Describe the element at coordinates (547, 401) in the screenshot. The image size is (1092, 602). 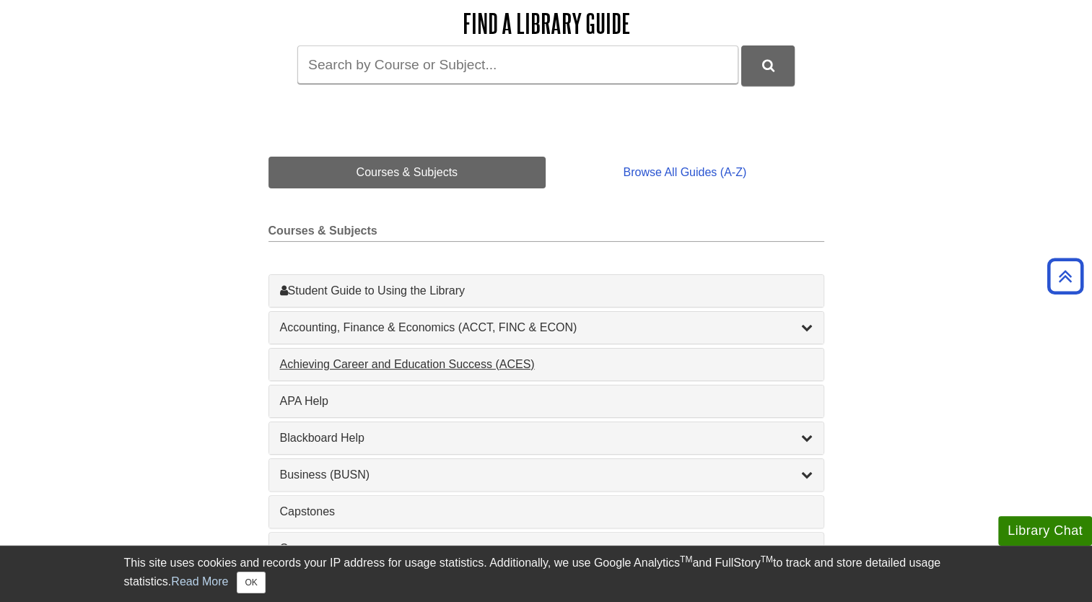
I see `a: APA Help` at that location.